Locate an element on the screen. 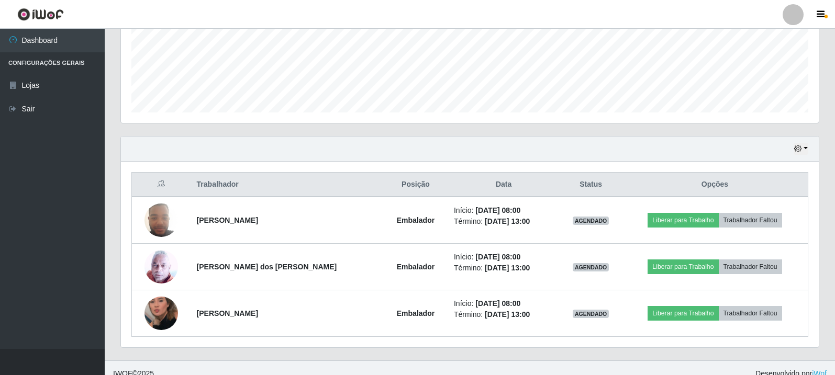 The width and height of the screenshot is (835, 375). th: Trabalhador is located at coordinates (287, 185).